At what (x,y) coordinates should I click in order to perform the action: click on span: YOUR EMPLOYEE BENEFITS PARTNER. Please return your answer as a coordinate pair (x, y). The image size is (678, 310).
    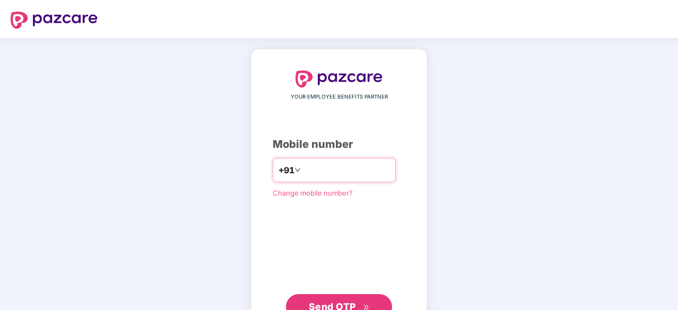
    Looking at the image, I should click on (339, 97).